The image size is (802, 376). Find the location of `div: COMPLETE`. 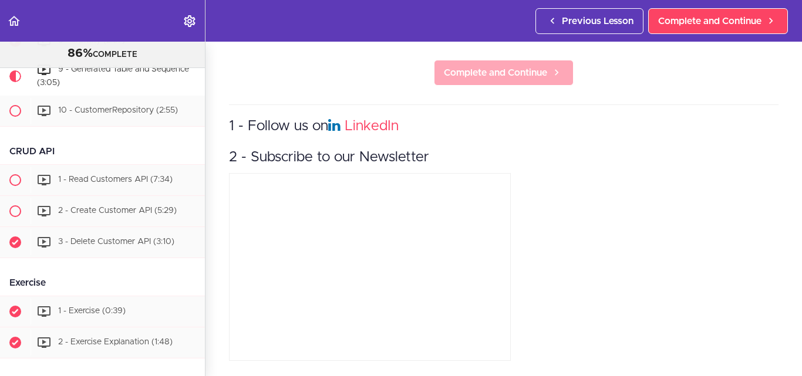

div: COMPLETE is located at coordinates (102, 54).